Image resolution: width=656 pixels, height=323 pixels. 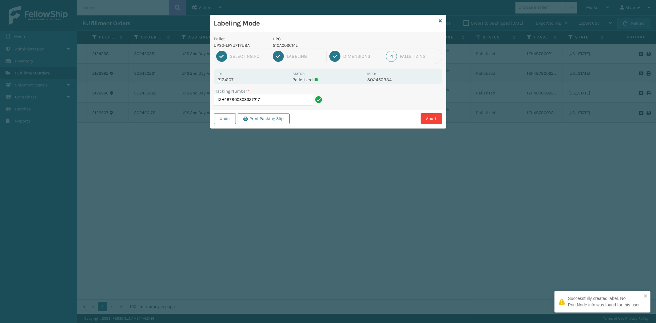 What do you see at coordinates (605, 302) in the screenshot?
I see `div: Successfully created label. No PrintNode info was found for this user.` at bounding box center [605, 302].